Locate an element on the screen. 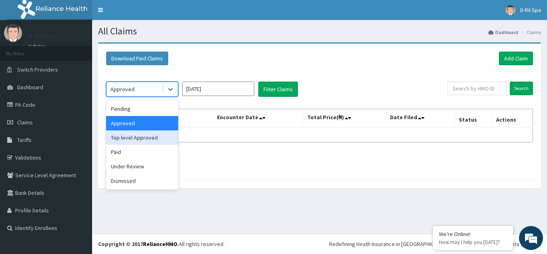 The width and height of the screenshot is (547, 254). a: Online is located at coordinates (38, 46).